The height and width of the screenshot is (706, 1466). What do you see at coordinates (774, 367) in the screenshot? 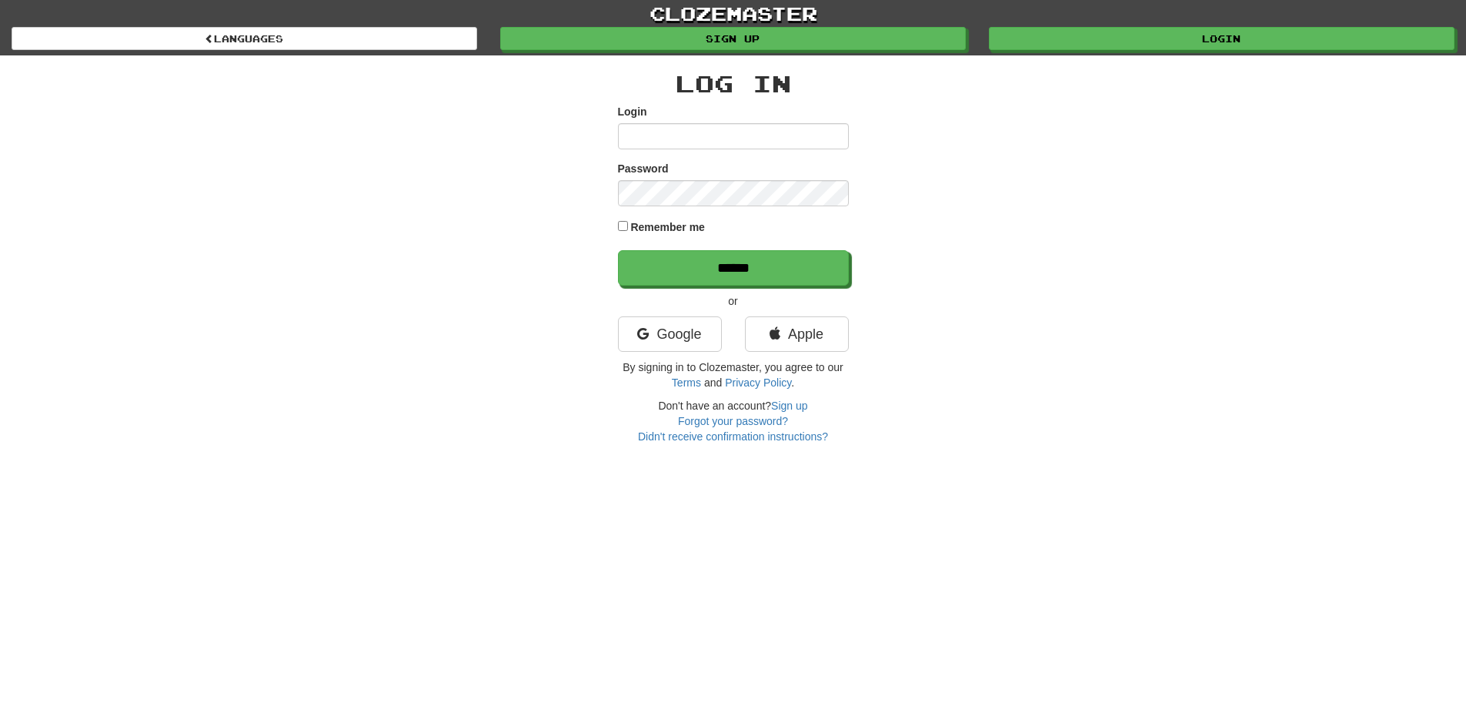
I see `span: ou` at bounding box center [774, 367].